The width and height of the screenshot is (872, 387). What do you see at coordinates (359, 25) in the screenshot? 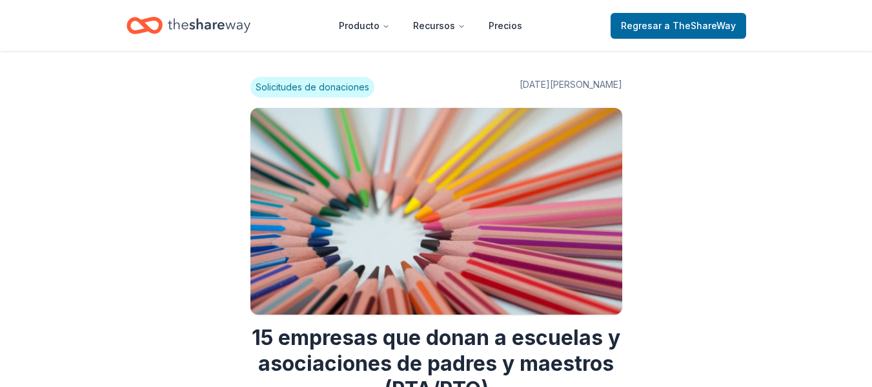
I see `font: Producto` at bounding box center [359, 25].